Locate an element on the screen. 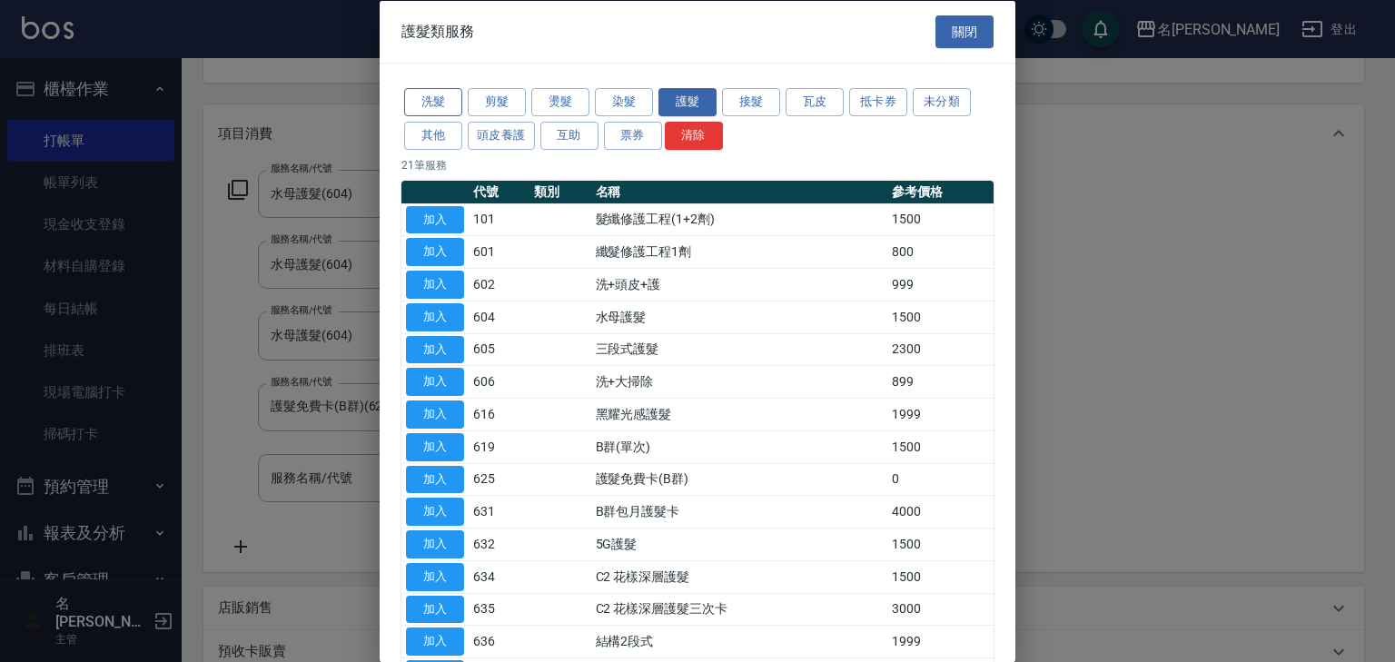 The image size is (1395, 662). td: 604 is located at coordinates (499, 317).